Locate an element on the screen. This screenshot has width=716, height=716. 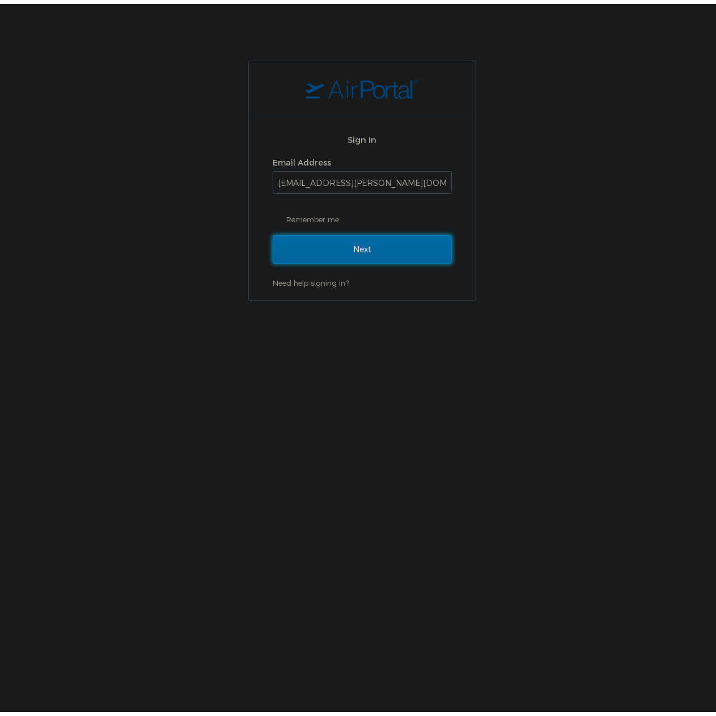
label: Remember me is located at coordinates (362, 215).